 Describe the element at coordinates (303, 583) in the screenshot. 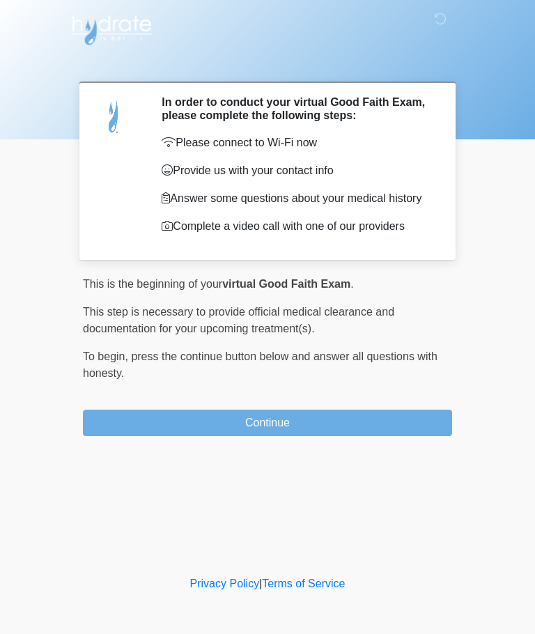

I see `a: Terms of Service` at that location.